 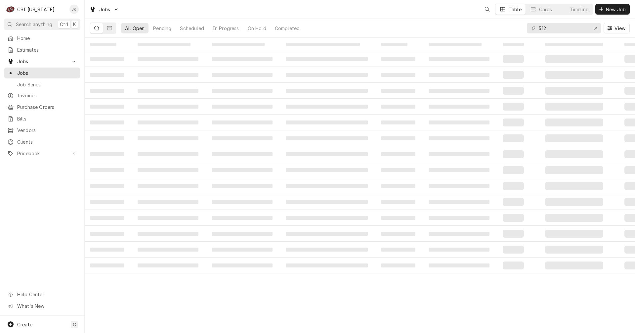 I want to click on span: Ctrl, so click(x=64, y=24).